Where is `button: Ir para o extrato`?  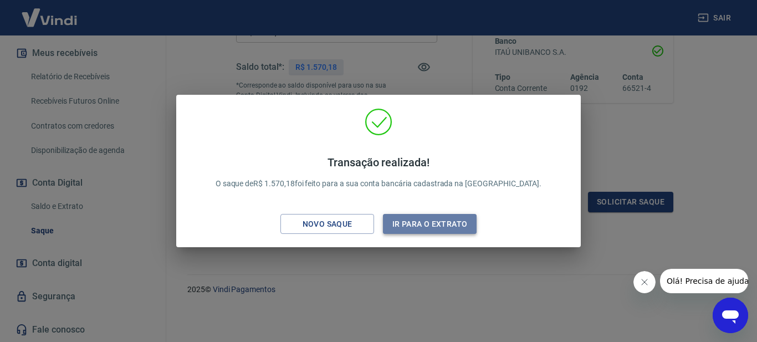
button: Ir para o extrato is located at coordinates (429, 224).